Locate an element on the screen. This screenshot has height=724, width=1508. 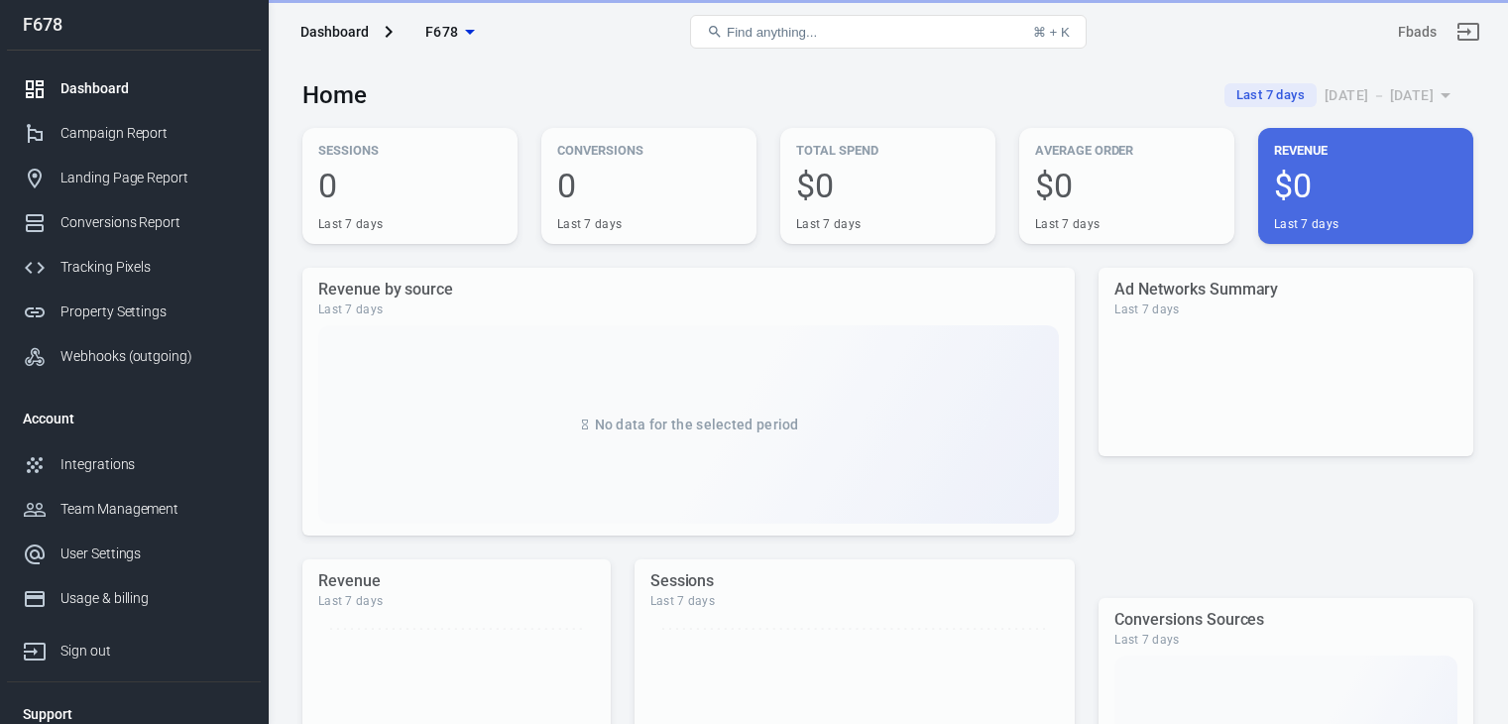
div: Integrations is located at coordinates (153, 464).